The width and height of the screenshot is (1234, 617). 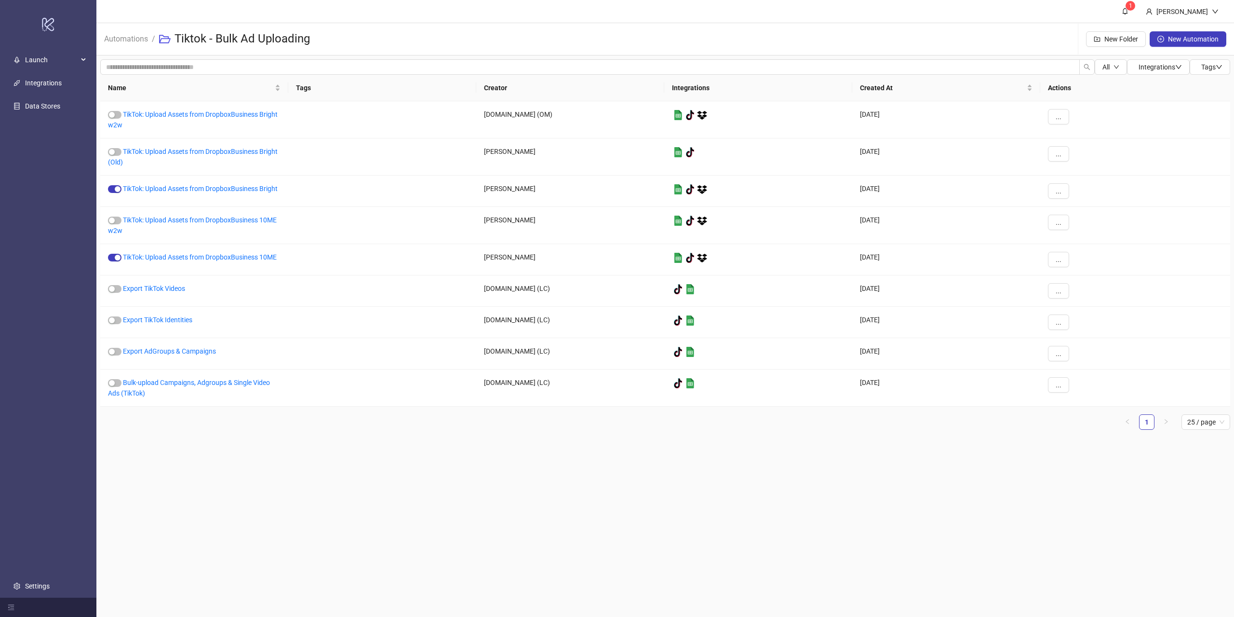 What do you see at coordinates (1166, 422) in the screenshot?
I see `li: Next Page` at bounding box center [1166, 422].